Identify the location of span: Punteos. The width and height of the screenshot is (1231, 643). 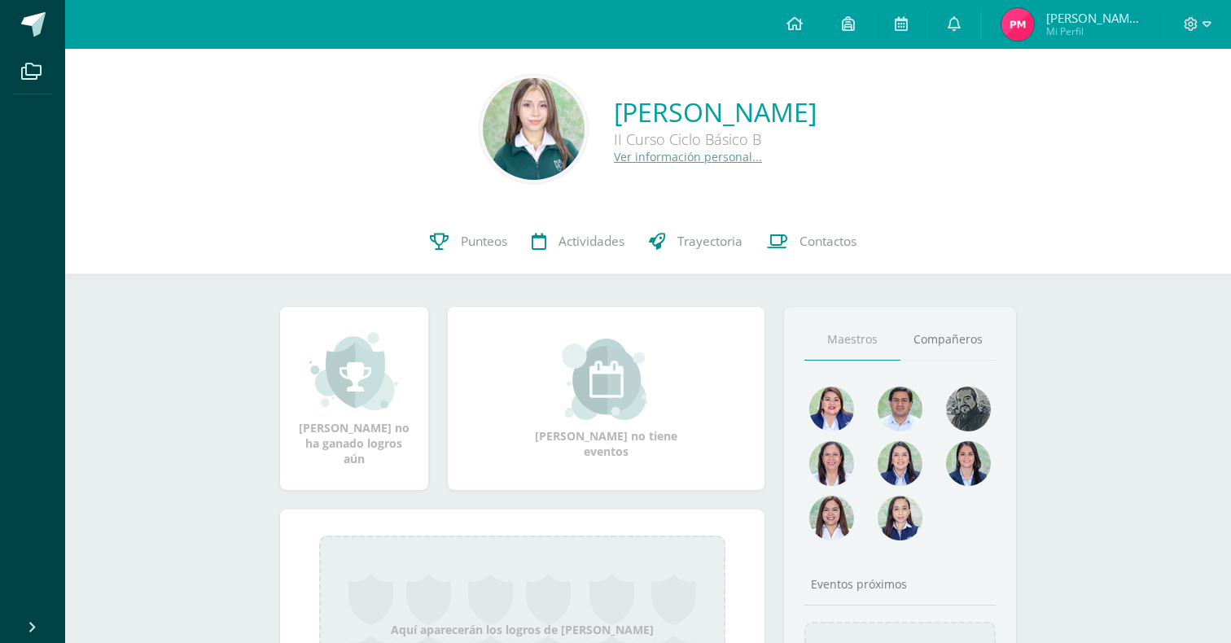
(483, 241).